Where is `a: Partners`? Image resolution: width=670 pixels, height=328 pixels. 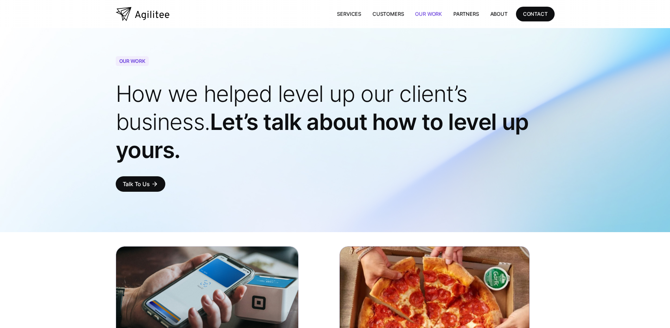
a: Partners is located at coordinates (466, 14).